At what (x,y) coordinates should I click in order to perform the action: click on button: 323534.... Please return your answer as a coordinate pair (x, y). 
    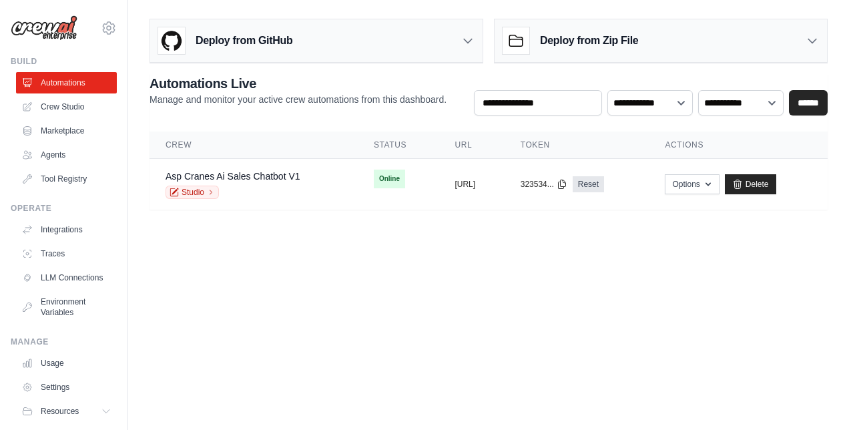
    Looking at the image, I should click on (544, 184).